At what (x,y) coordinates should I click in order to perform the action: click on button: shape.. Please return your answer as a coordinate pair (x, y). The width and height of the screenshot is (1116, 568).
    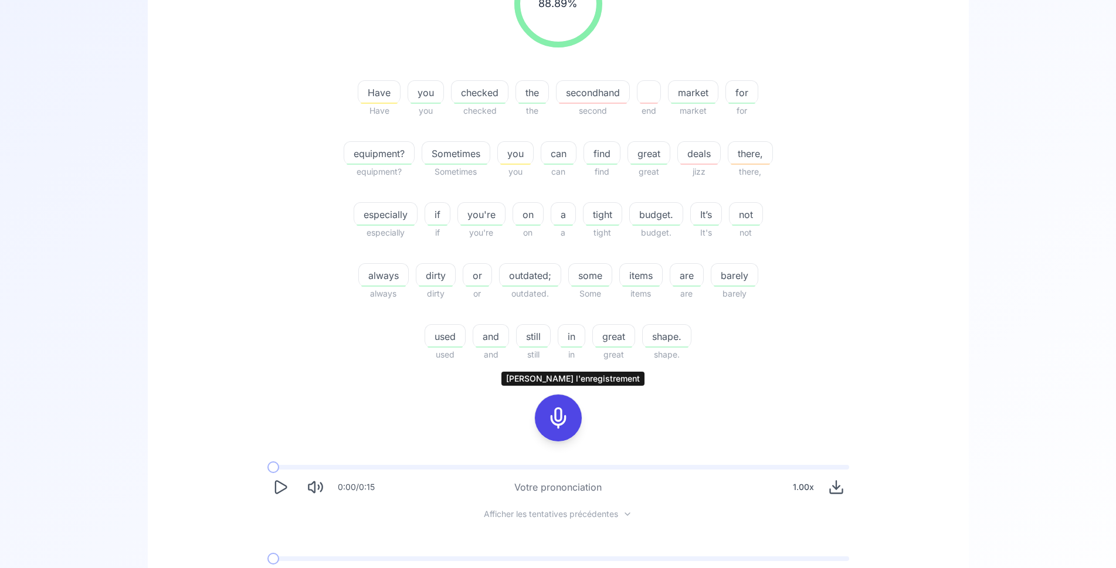
    Looking at the image, I should click on (667, 336).